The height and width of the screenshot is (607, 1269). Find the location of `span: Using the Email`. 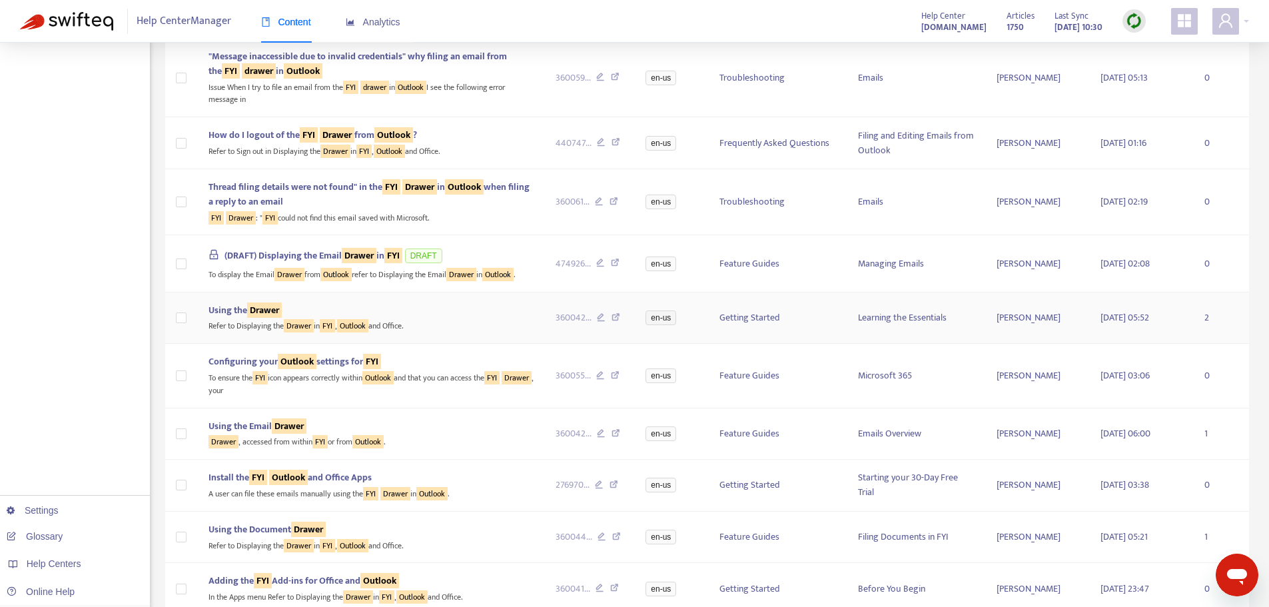

span: Using the Email is located at coordinates (257, 426).